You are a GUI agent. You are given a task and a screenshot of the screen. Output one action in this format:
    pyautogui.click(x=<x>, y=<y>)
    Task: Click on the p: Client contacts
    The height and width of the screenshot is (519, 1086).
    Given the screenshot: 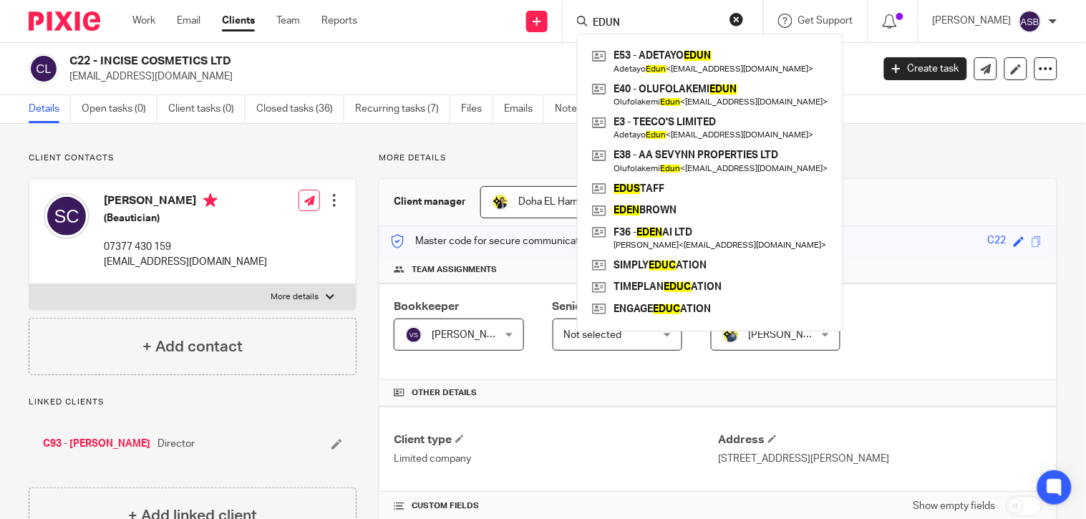 What is the action you would take?
    pyautogui.click(x=193, y=158)
    